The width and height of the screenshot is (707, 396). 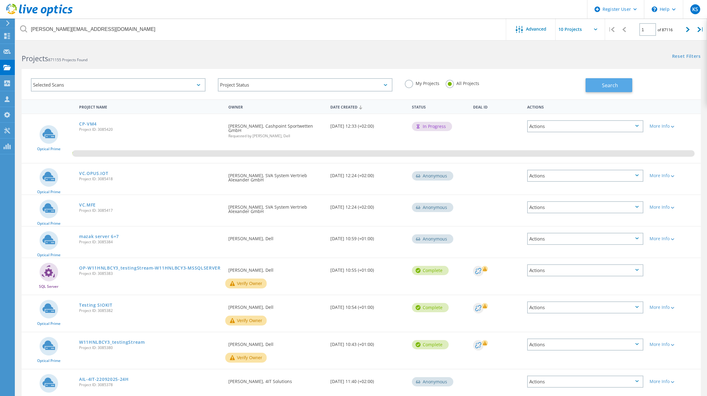 I want to click on a: CP-VM4, so click(x=88, y=124).